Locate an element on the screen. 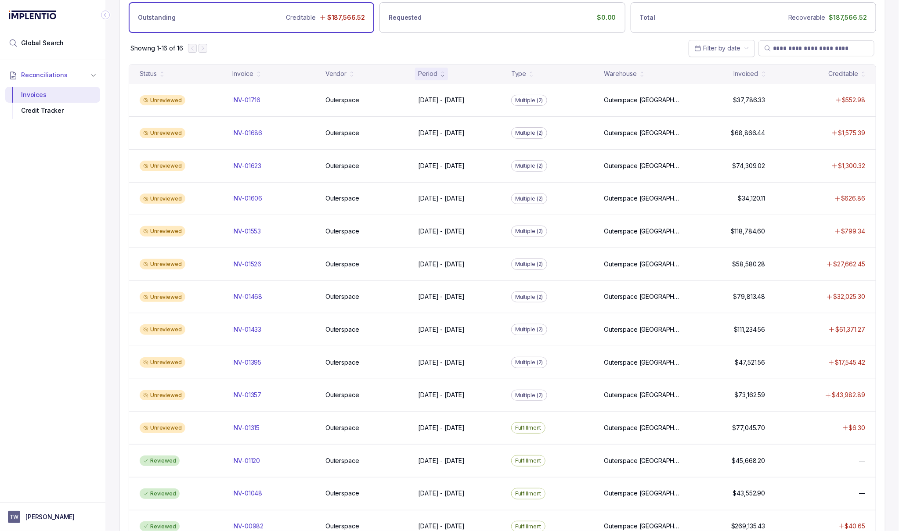 This screenshot has width=899, height=531. p: Total is located at coordinates (647, 18).